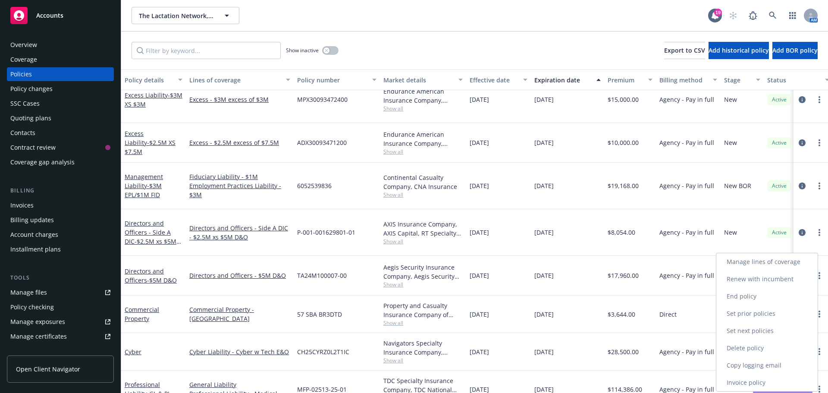  Describe the element at coordinates (24, 59) in the screenshot. I see `div: Coverage` at that location.